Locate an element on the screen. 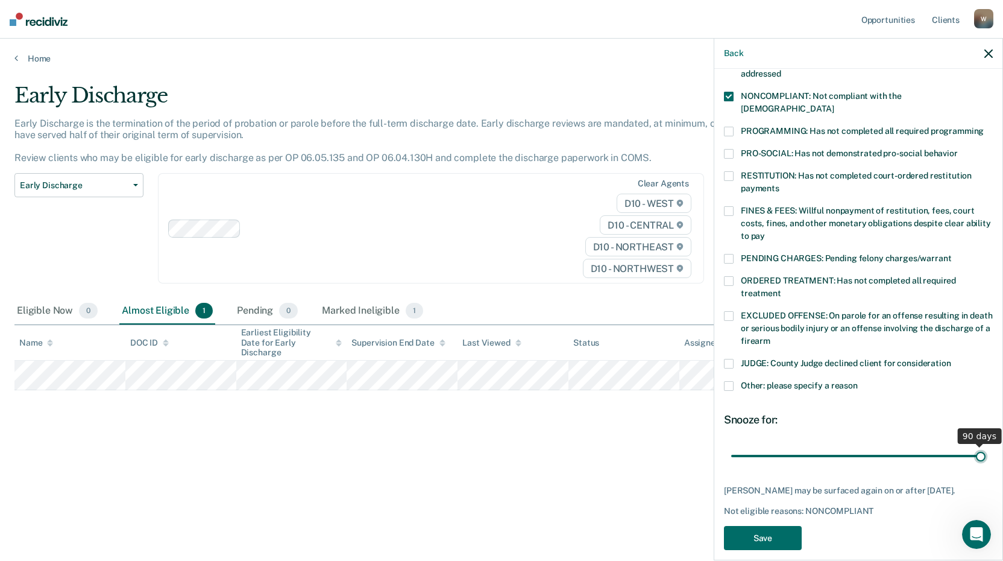 The image size is (1003, 561). div: Marked Ineligible is located at coordinates (373, 311).